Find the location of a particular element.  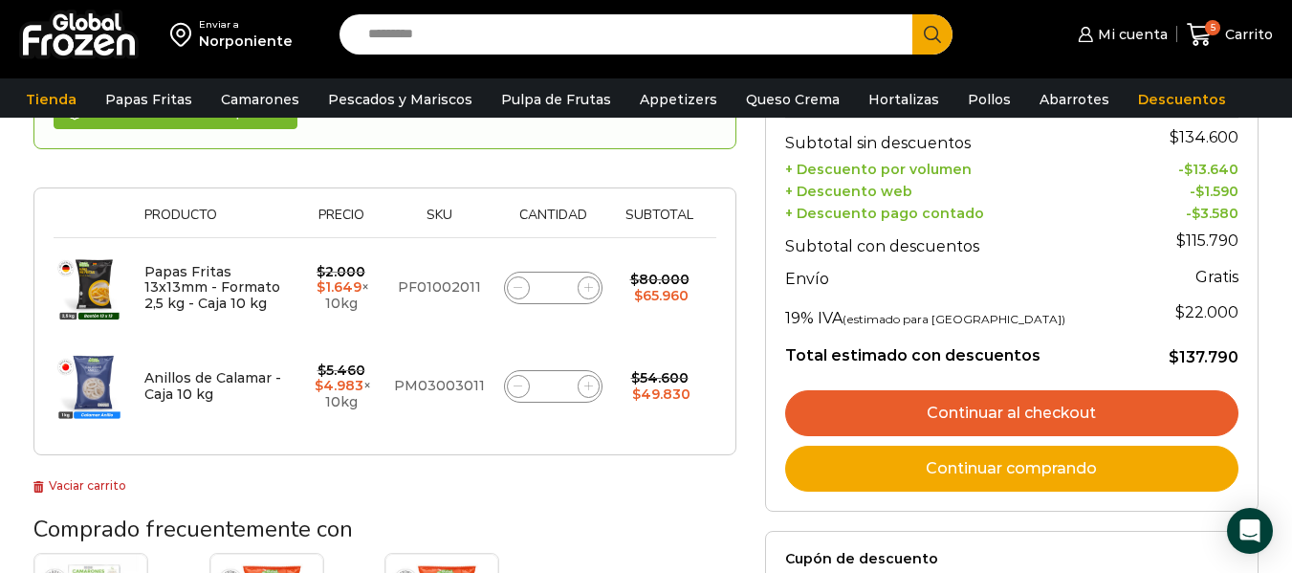

img: address-field-icon.svg is located at coordinates (185, 34).